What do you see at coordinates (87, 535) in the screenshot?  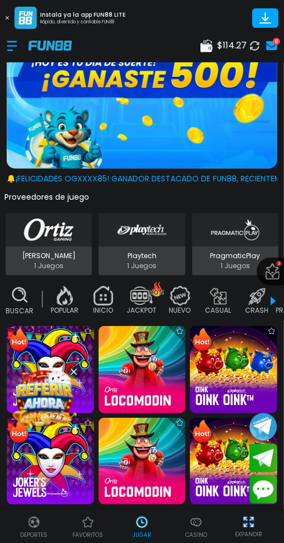 I see `p: favoritos` at bounding box center [87, 535].